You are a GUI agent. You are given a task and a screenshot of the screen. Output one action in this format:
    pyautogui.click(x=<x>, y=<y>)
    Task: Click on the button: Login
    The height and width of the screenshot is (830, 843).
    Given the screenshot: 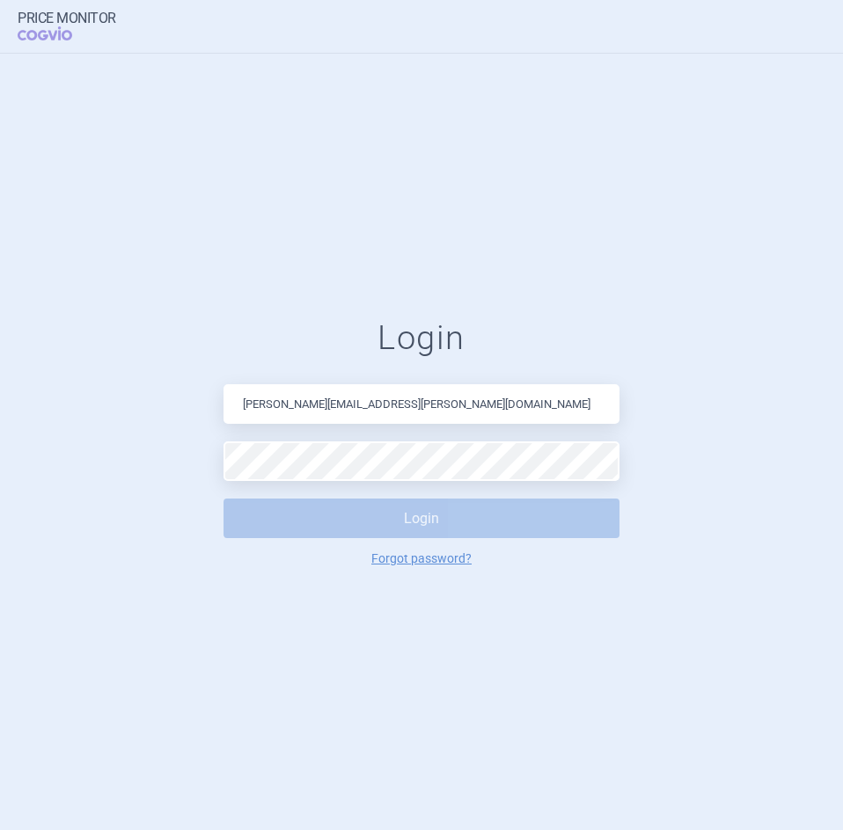 What is the action you would take?
    pyautogui.click(x=421, y=518)
    